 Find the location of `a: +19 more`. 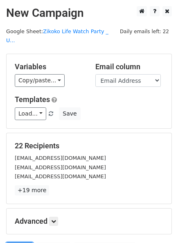

a: +19 more is located at coordinates (32, 190).